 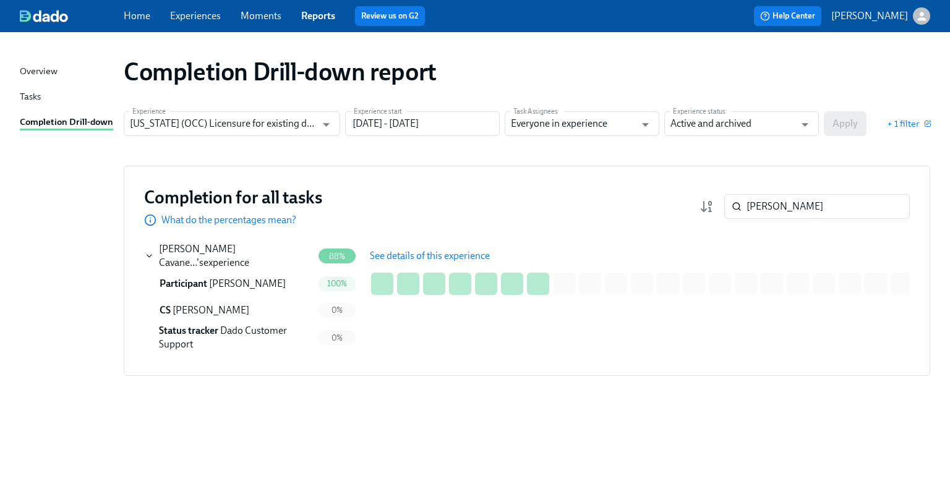 I want to click on a: dado, so click(x=72, y=16).